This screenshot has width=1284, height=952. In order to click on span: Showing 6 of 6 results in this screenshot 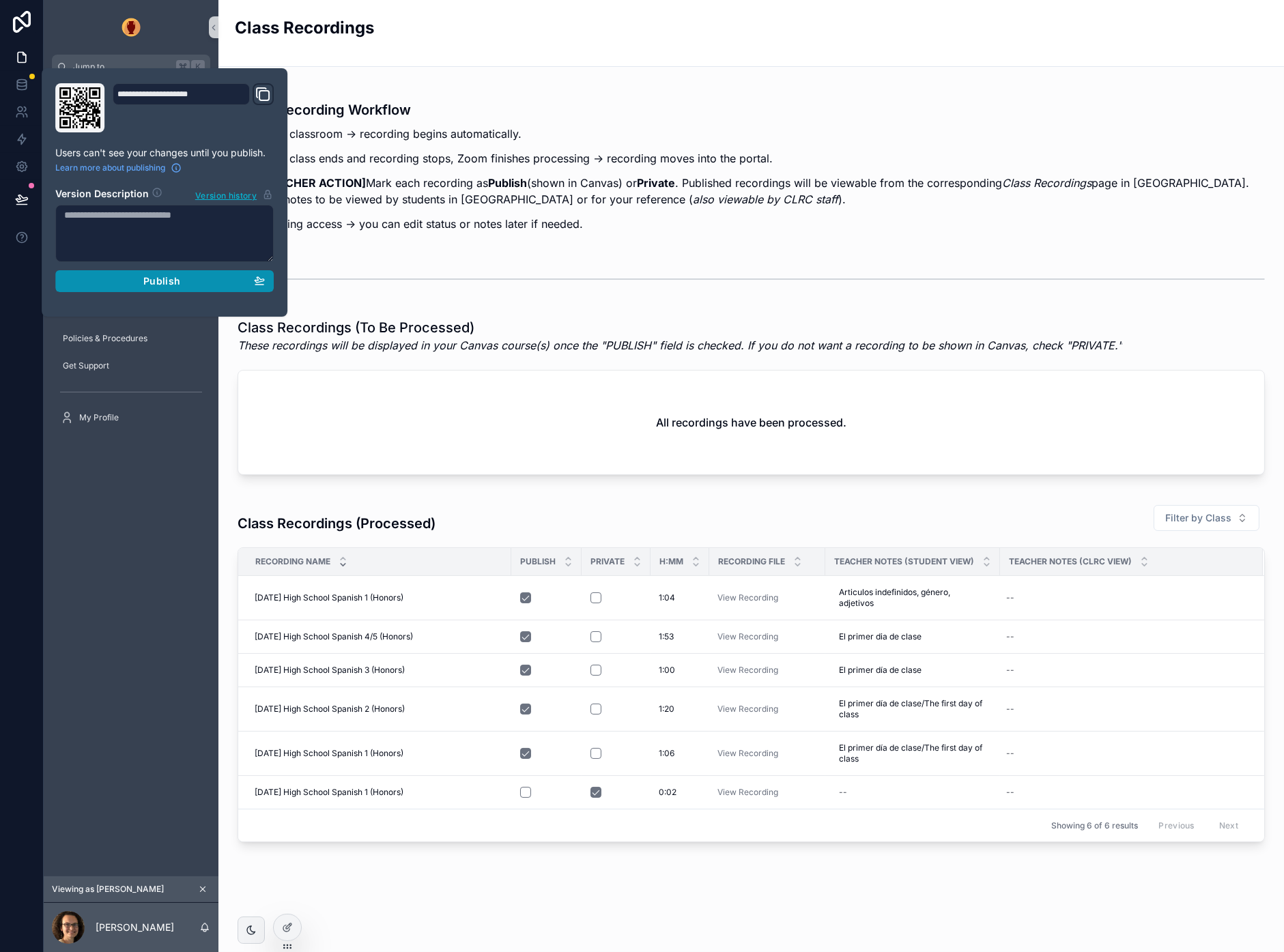, I will do `click(1094, 826)`.